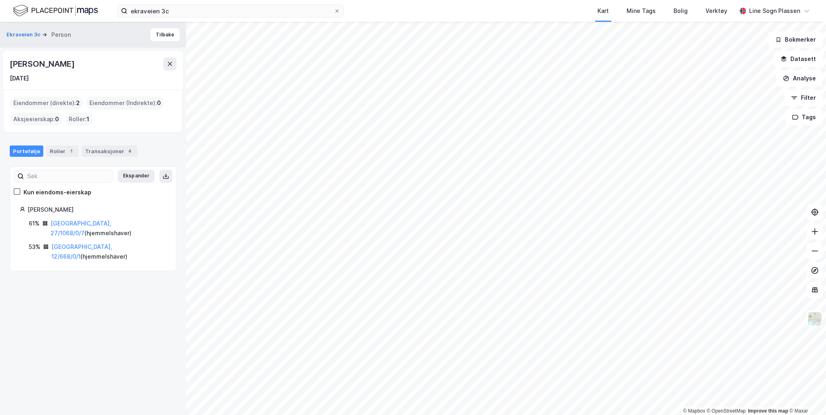 Image resolution: width=826 pixels, height=415 pixels. What do you see at coordinates (231, 11) in the screenshot?
I see `input: Søk på adresse, matrikkel, gårdeiere, leietakere eller personer` at bounding box center [231, 11].